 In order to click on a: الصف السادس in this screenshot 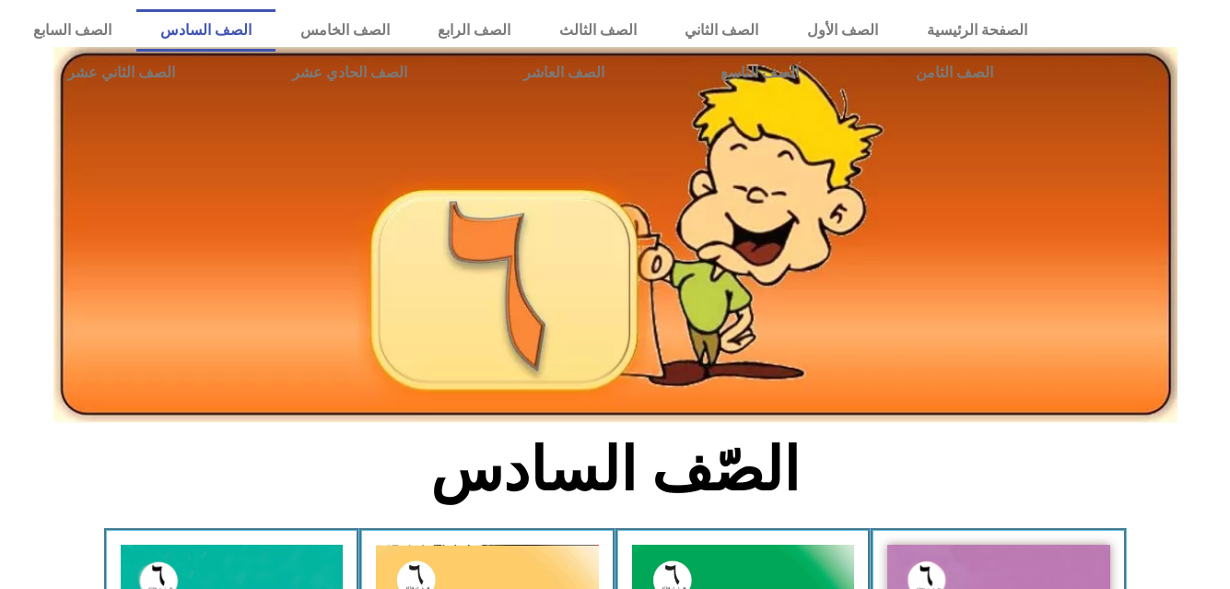, I will do `click(206, 30)`.